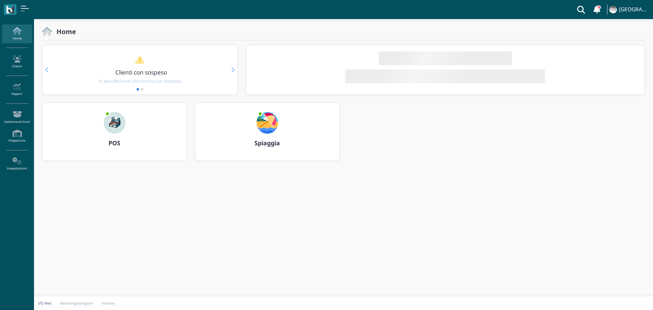 Image resolution: width=653 pixels, height=310 pixels. What do you see at coordinates (17, 164) in the screenshot?
I see `a: Impostazioni` at bounding box center [17, 164].